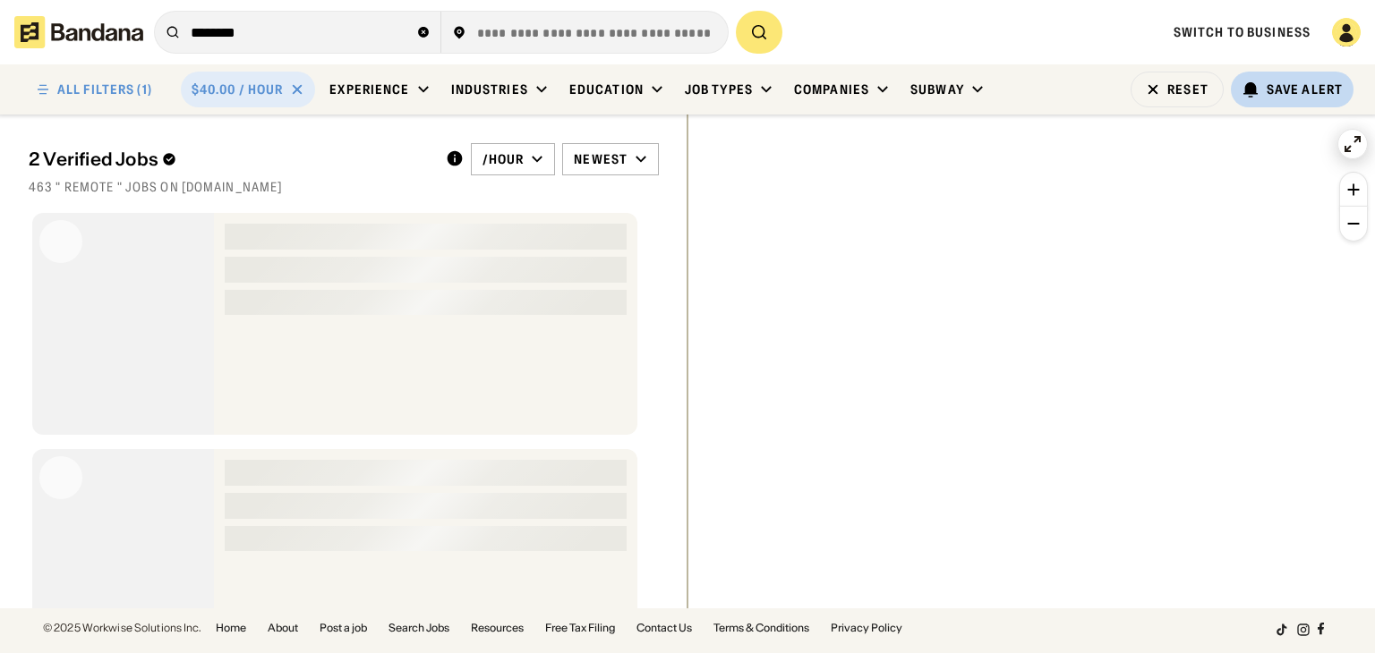  I want to click on div: Job Types, so click(719, 90).